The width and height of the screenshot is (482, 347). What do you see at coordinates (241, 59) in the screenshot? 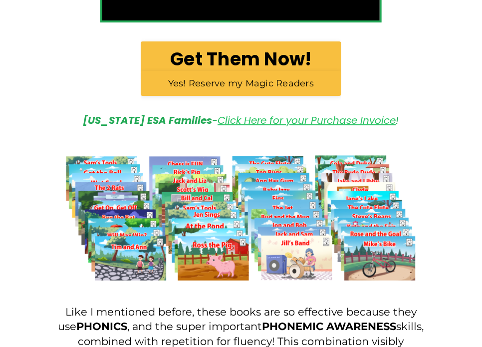
I see `b: Get Them Now!` at bounding box center [241, 59].